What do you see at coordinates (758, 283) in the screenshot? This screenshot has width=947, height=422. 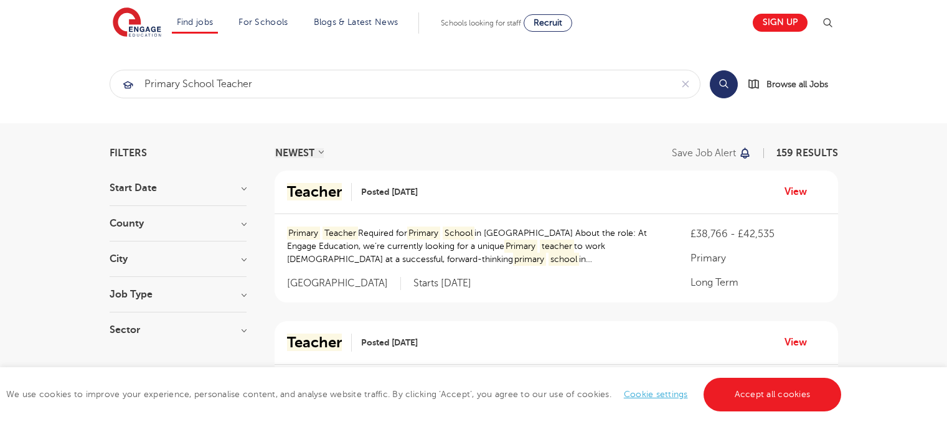 I see `p: Long Term` at bounding box center [758, 283].